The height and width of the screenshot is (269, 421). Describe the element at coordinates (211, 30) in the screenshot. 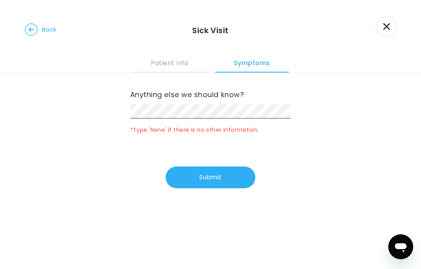

I see `h3: Sick Visit` at that location.